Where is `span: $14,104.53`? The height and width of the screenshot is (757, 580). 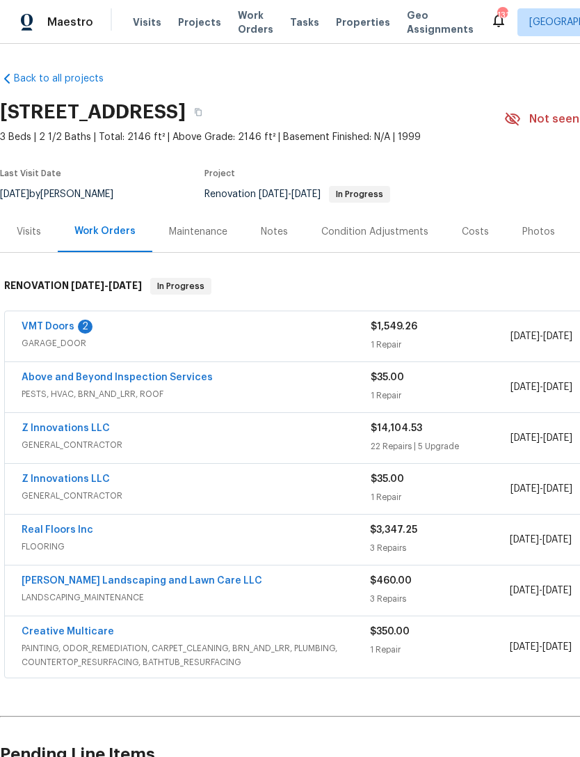 span: $14,104.53 is located at coordinates (397, 428).